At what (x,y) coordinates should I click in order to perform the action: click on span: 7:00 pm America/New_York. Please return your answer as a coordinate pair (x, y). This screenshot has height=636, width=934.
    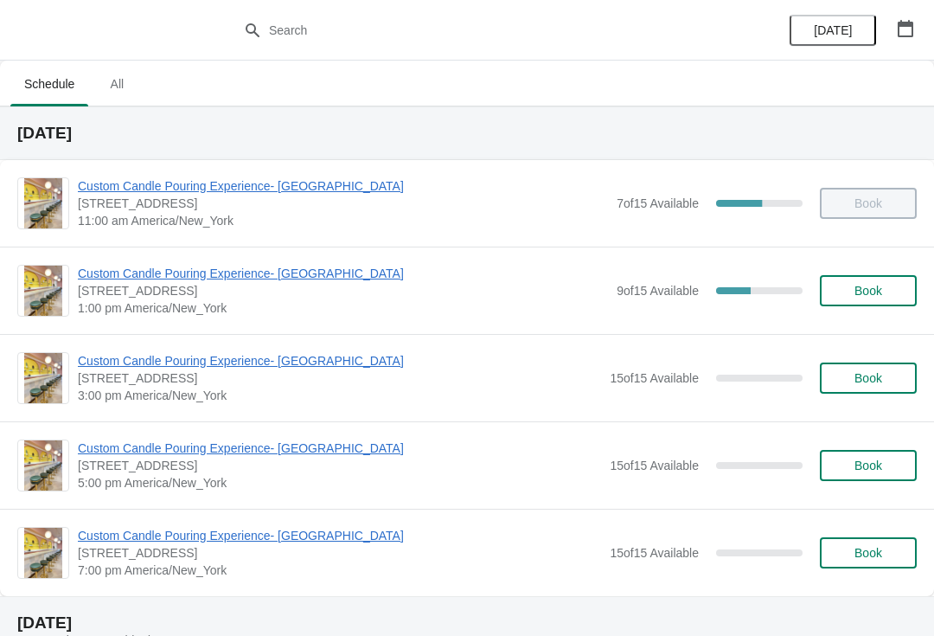
    Looking at the image, I should click on (339, 570).